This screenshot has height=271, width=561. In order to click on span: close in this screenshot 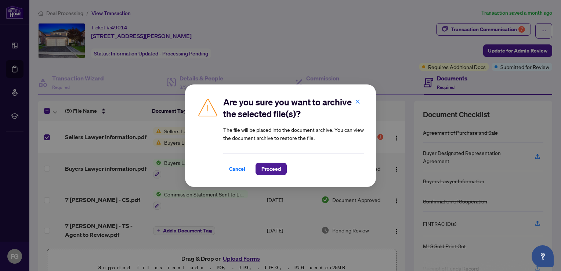, I will do `click(357, 101)`.